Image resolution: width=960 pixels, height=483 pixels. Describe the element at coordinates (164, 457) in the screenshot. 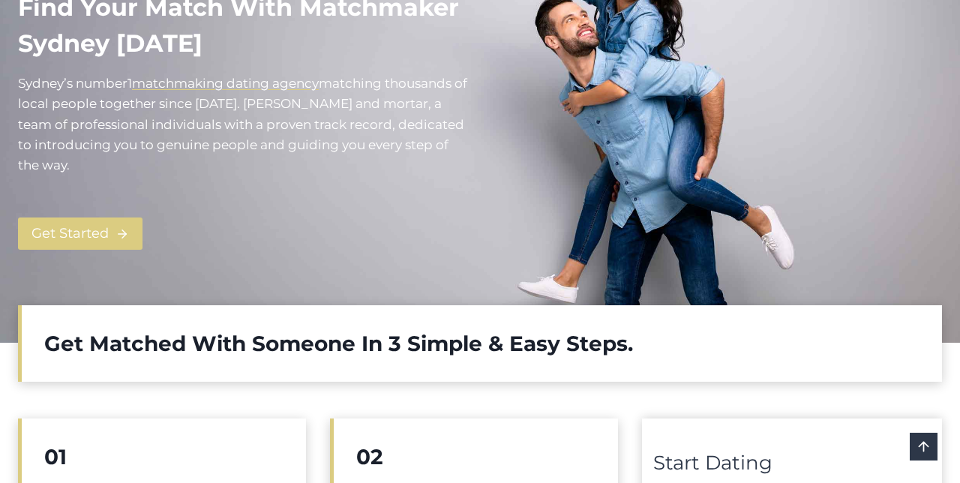

I see `h2: 01` at that location.